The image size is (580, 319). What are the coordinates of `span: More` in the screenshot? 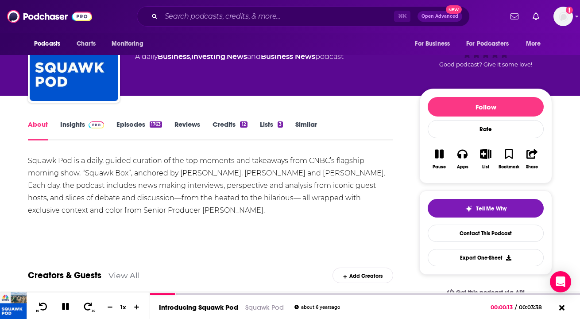 It's located at (534, 44).